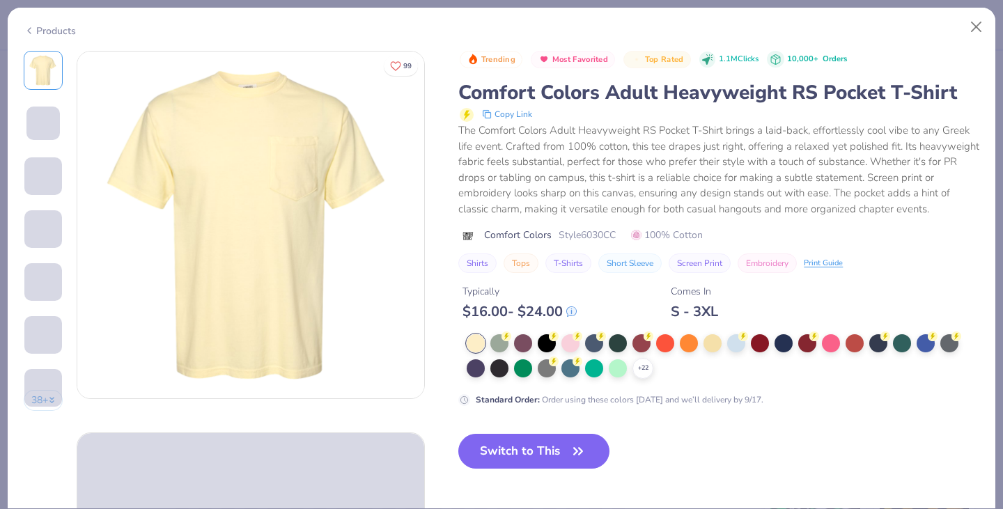 The image size is (1003, 509). Describe the element at coordinates (694, 291) in the screenshot. I see `div: Comes In` at that location.